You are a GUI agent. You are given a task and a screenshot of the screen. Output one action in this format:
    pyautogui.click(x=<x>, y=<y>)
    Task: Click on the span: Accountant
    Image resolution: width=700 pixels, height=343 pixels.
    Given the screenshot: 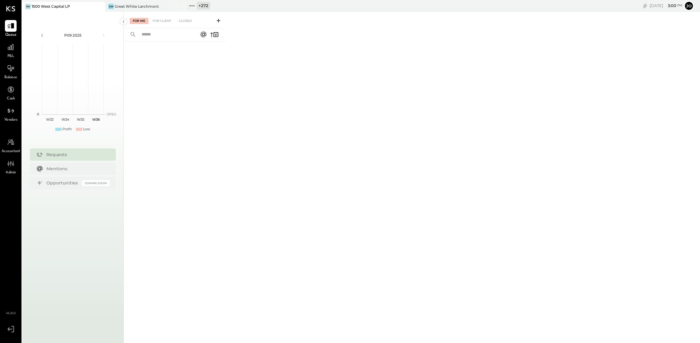 What is the action you would take?
    pyautogui.click(x=11, y=151)
    